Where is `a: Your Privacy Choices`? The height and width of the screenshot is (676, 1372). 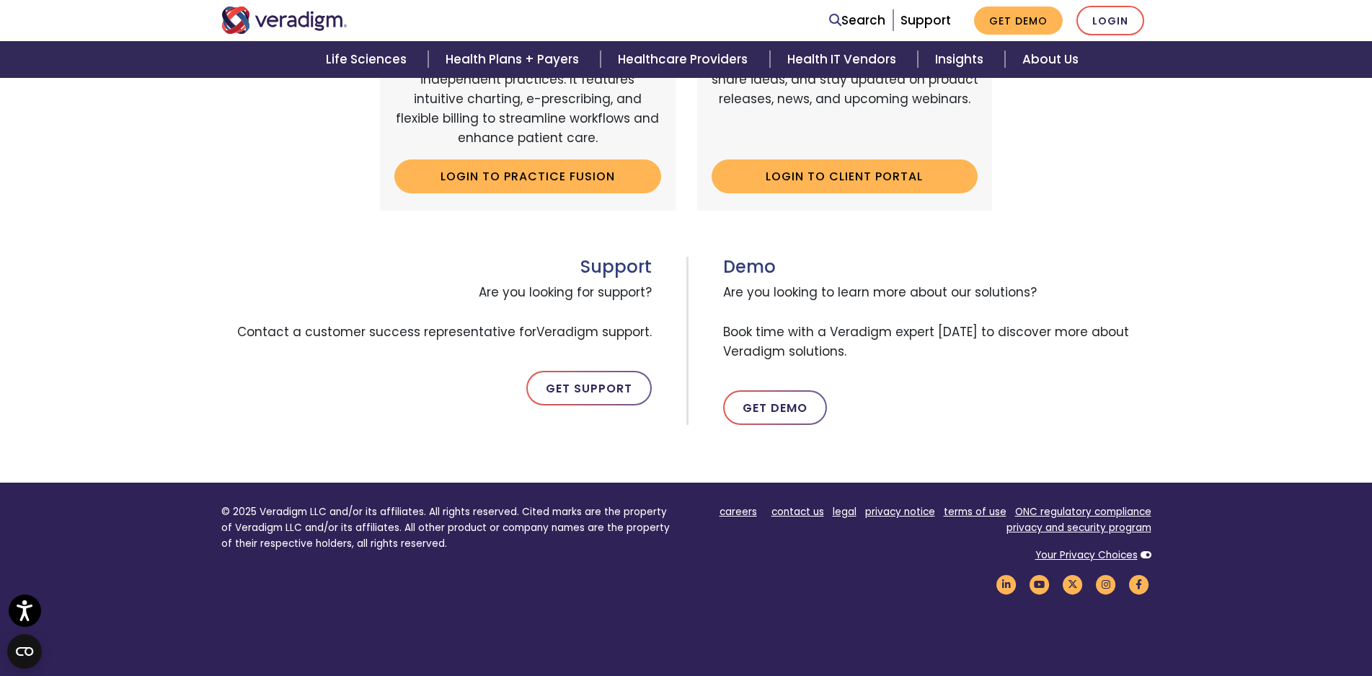
a: Your Privacy Choices is located at coordinates (1087, 555).